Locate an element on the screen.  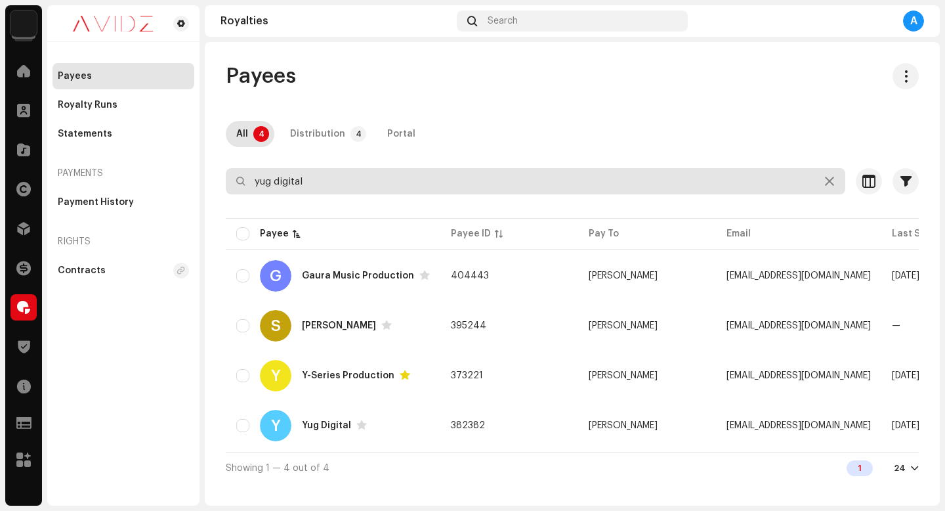
div: Shree Darshan is located at coordinates (339, 326).